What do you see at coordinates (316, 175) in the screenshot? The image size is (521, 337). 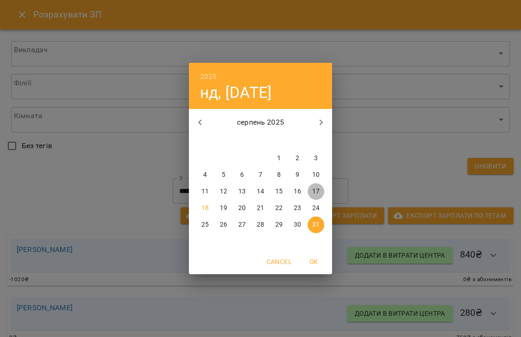 I see `button: 10` at bounding box center [316, 175].